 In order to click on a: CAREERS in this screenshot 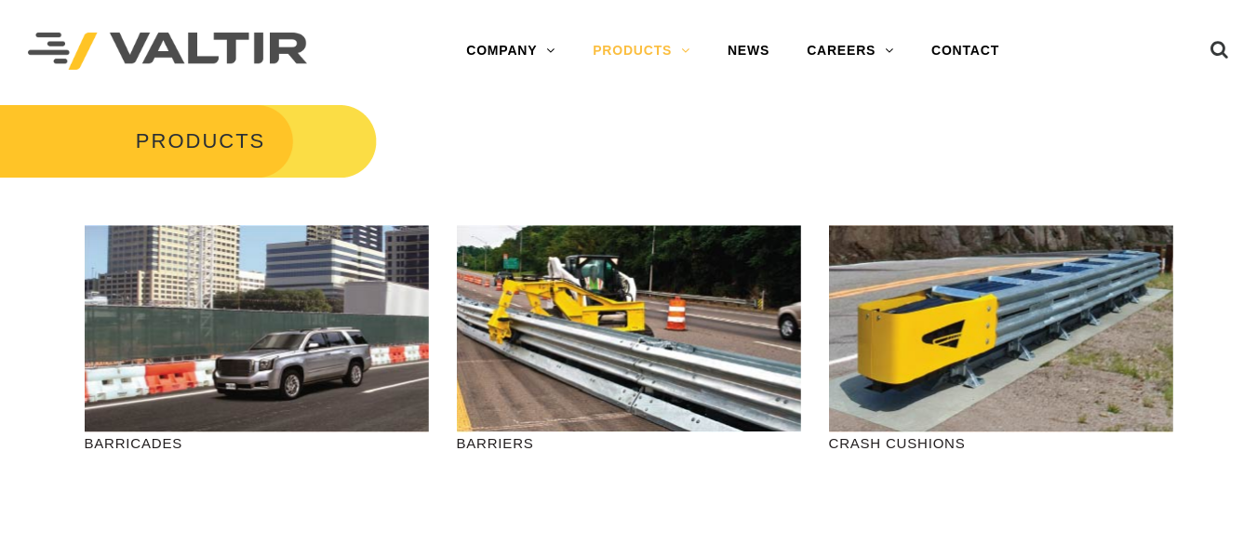, I will do `click(851, 51)`.